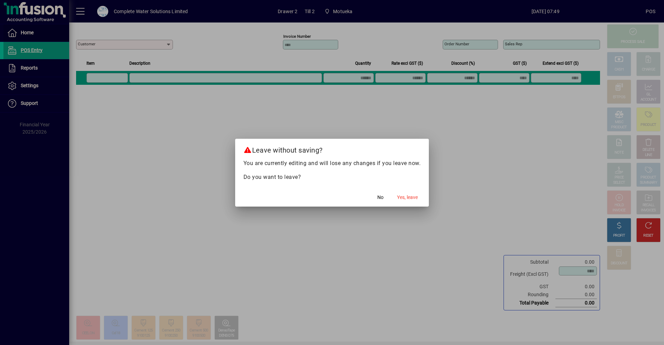  Describe the element at coordinates (381, 197) in the screenshot. I see `span: No` at that location.